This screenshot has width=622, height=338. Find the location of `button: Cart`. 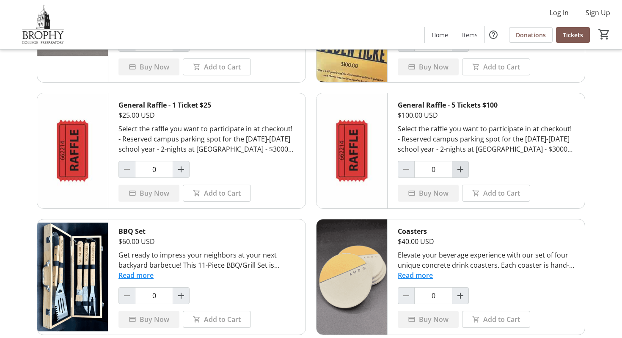

button: Cart is located at coordinates (604, 34).